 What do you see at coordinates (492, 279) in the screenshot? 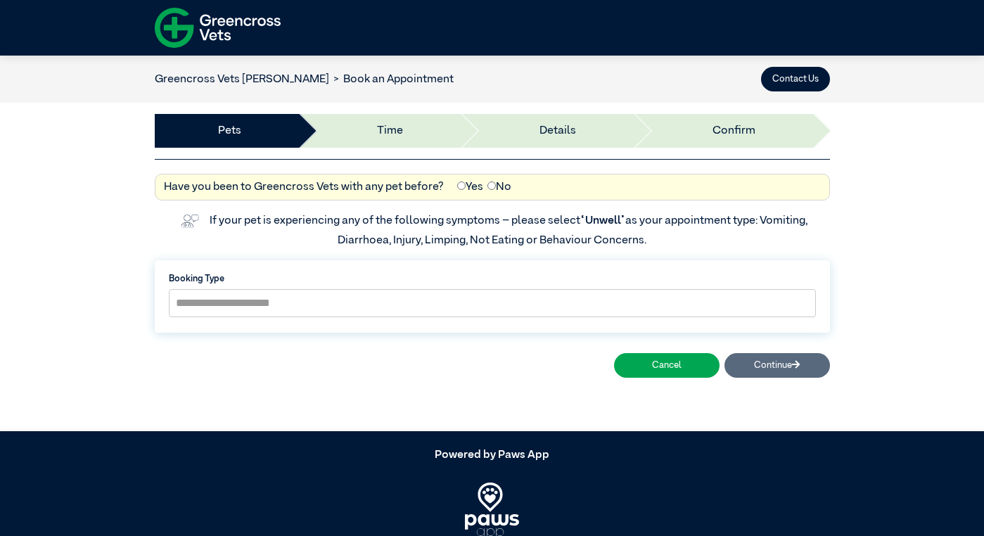
I see `label: Booking Type` at bounding box center [492, 279].